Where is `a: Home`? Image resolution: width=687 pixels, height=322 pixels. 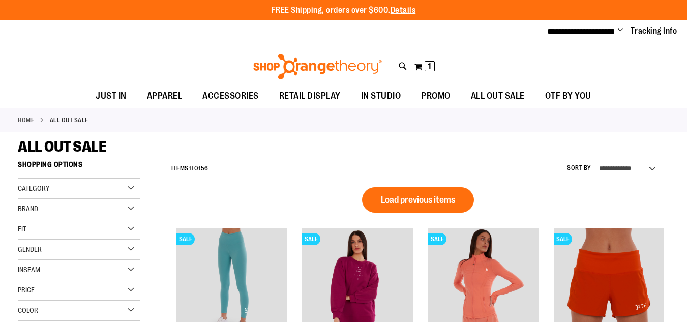
a: Home is located at coordinates (26, 120).